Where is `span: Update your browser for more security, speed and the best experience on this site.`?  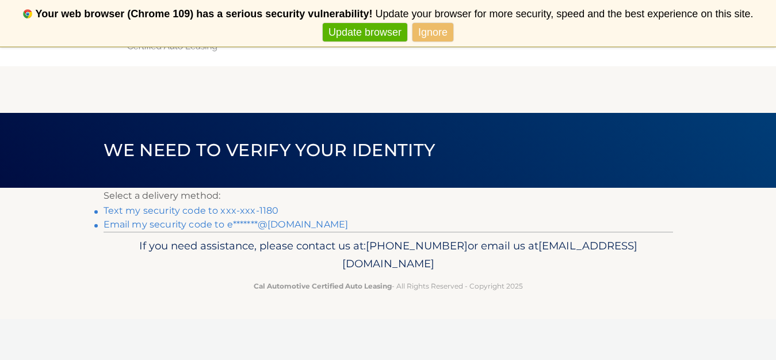 span: Update your browser for more security, speed and the best experience on this site. is located at coordinates (564, 14).